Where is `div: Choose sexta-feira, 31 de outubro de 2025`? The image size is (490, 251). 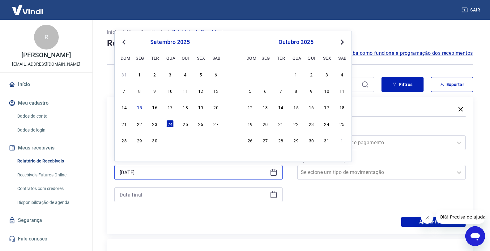
div: Choose sexta-feira, 31 de outubro de 2025 is located at coordinates (327, 140).